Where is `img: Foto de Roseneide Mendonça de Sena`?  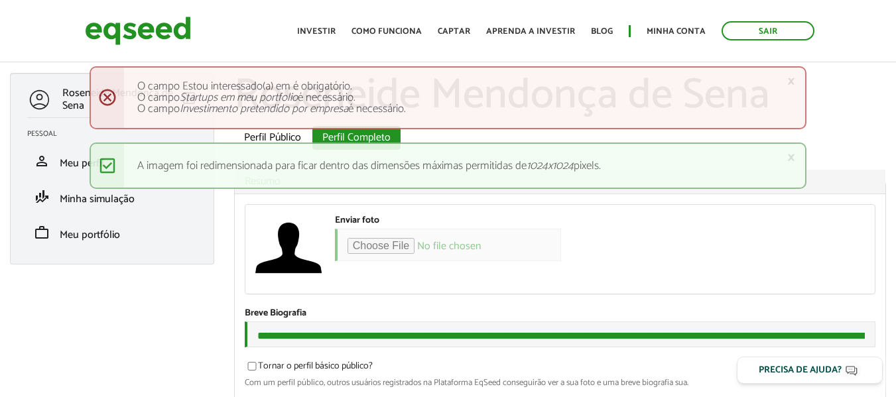
img: Foto de Roseneide Mendonça de Sena is located at coordinates (288, 248).